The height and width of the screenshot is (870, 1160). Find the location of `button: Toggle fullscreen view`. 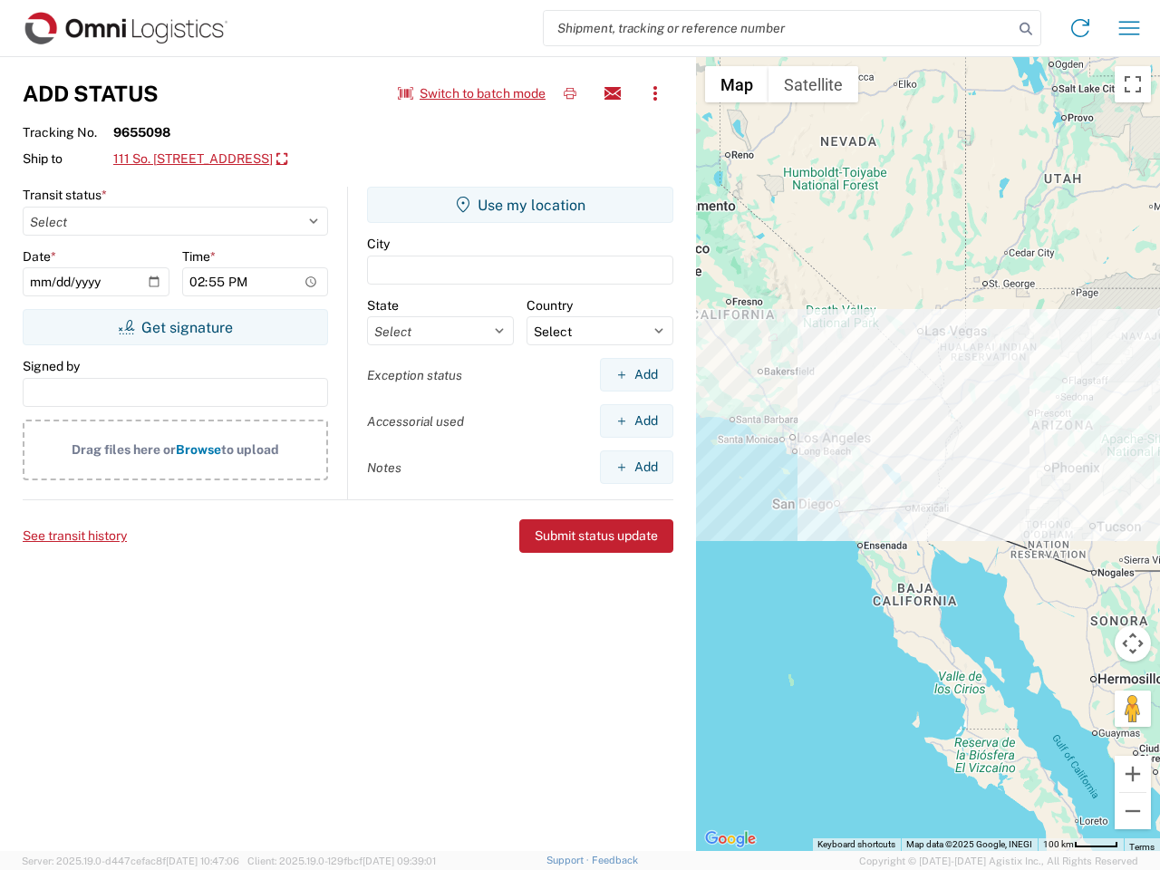

button: Toggle fullscreen view is located at coordinates (1133, 84).